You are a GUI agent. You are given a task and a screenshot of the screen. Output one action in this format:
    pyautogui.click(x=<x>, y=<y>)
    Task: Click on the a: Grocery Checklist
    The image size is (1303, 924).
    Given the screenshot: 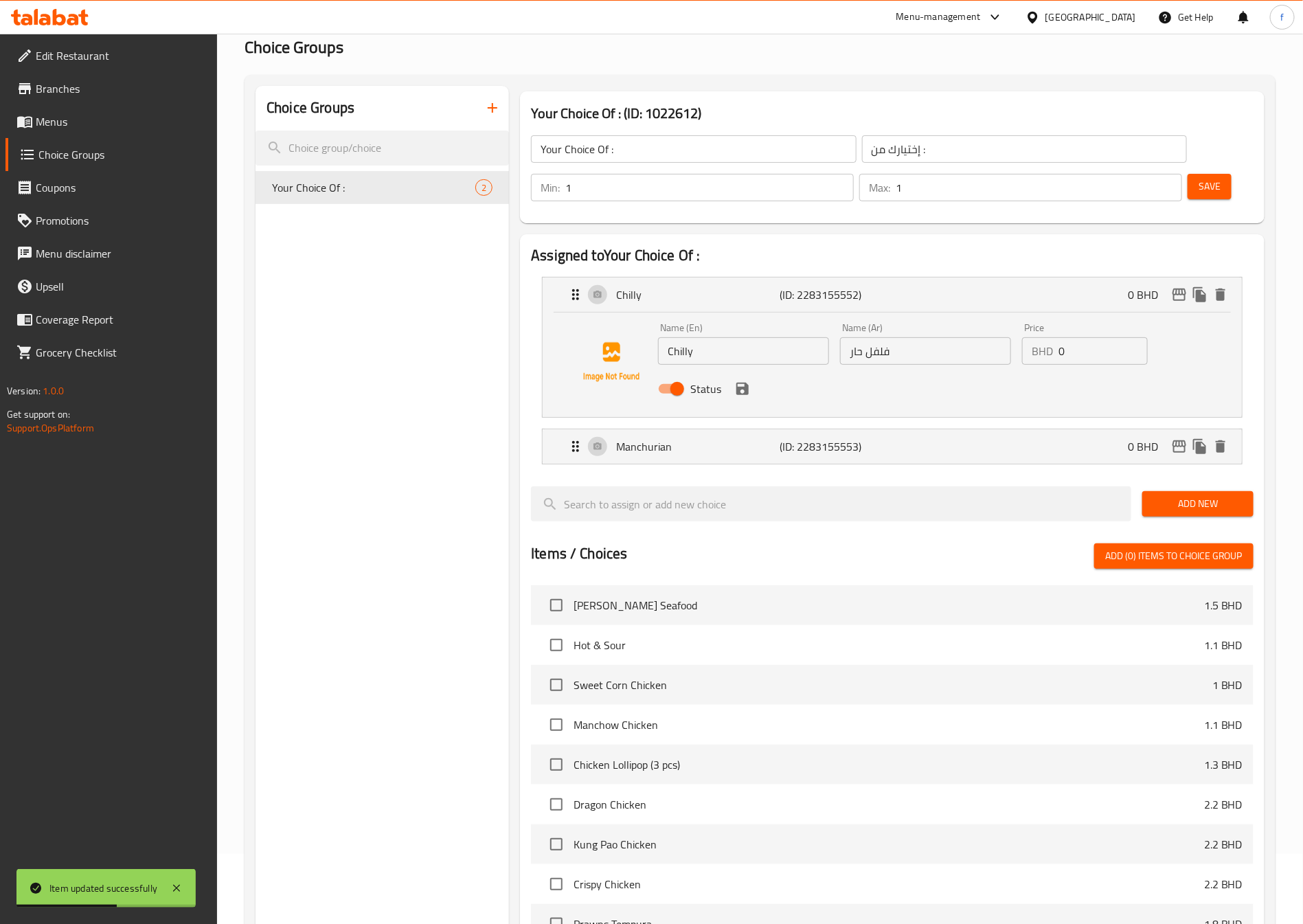 What is the action you would take?
    pyautogui.click(x=111, y=352)
    